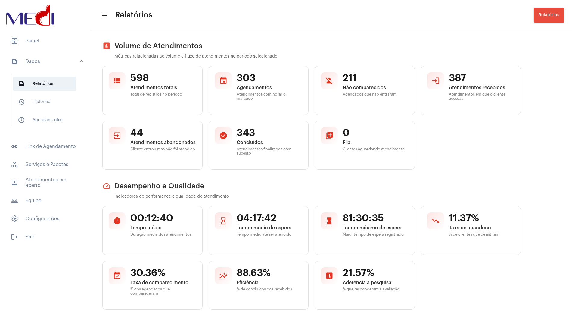 Image resolution: width=572 pixels, height=317 pixels. I want to click on span: Serviços e Pacotes, so click(45, 164).